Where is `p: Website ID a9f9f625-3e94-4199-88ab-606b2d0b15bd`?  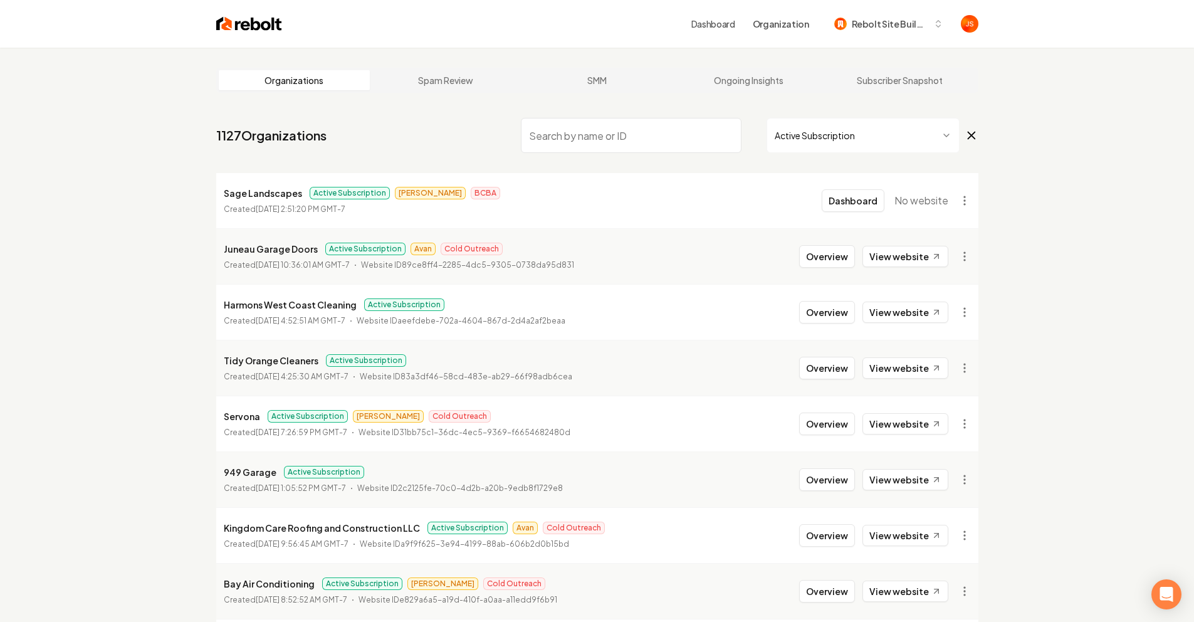
p: Website ID a9f9f625-3e94-4199-88ab-606b2d0b15bd is located at coordinates (464, 544).